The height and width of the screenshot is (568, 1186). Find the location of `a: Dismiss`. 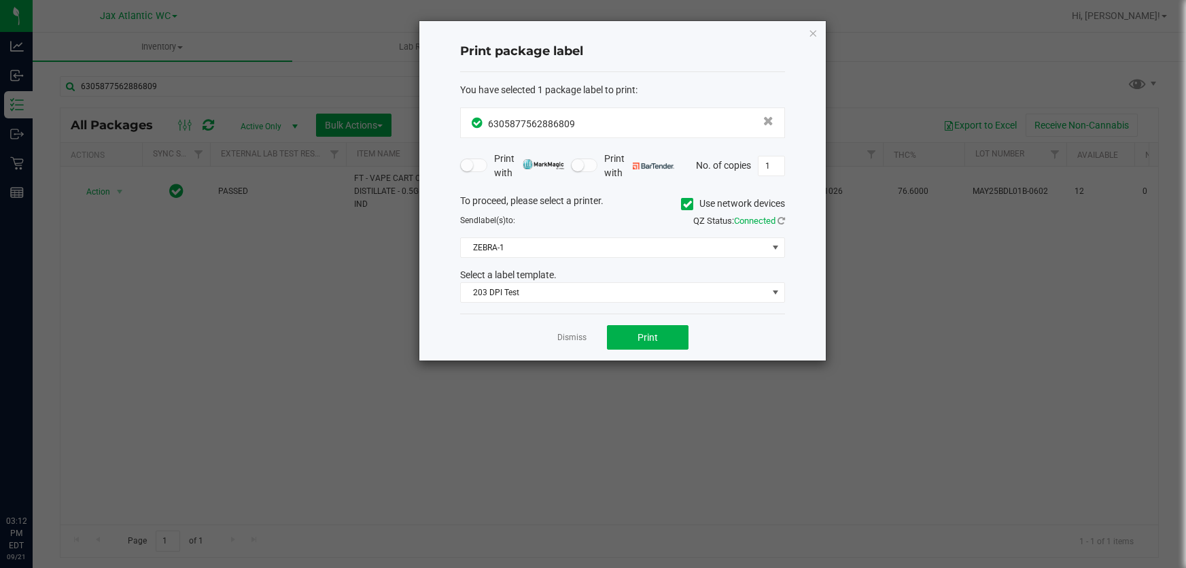

a: Dismiss is located at coordinates (572, 337).